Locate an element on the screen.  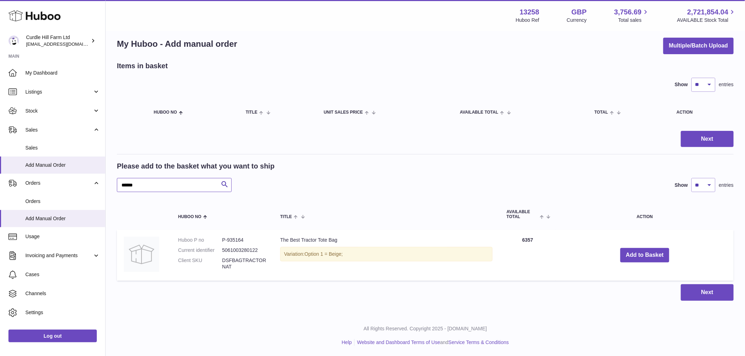
div: Variation: is located at coordinates (386, 254).